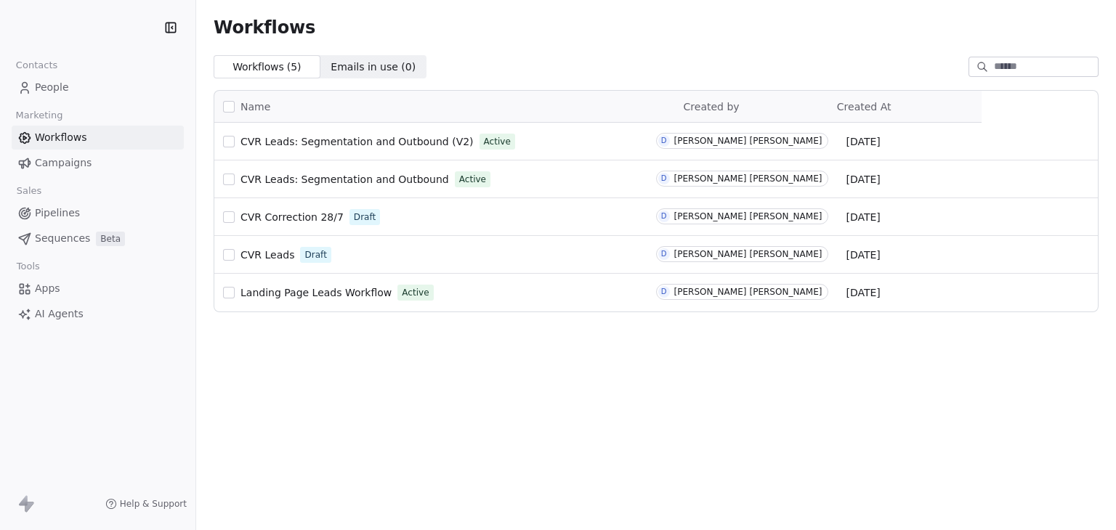 Image resolution: width=1116 pixels, height=530 pixels. What do you see at coordinates (146, 504) in the screenshot?
I see `a: Help & Support` at bounding box center [146, 504].